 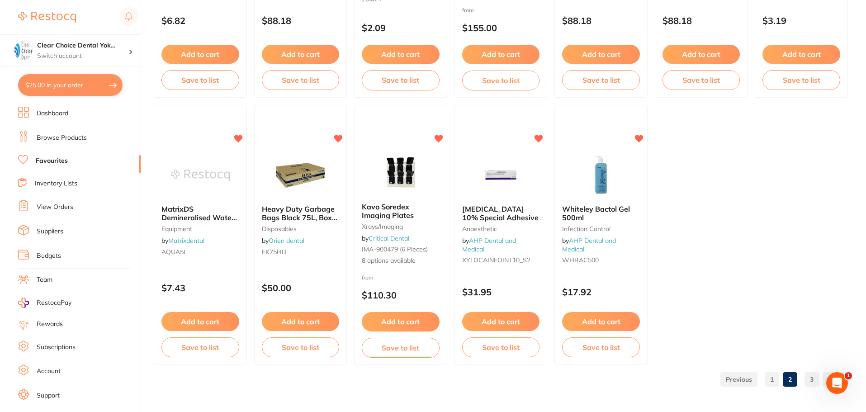 What do you see at coordinates (199, 217) in the screenshot?
I see `span: MatrixDS Demineralised Water for Autoclaves 5L` at bounding box center [199, 217].